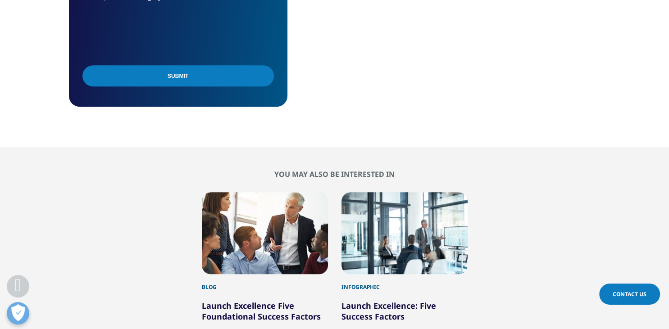  Describe the element at coordinates (265, 283) in the screenshot. I see `div: Blog` at that location.